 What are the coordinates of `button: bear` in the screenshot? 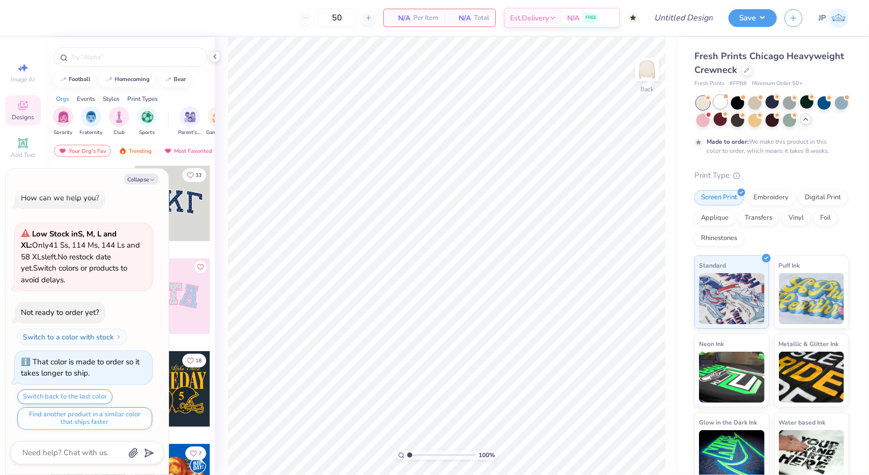 It's located at (175, 79).